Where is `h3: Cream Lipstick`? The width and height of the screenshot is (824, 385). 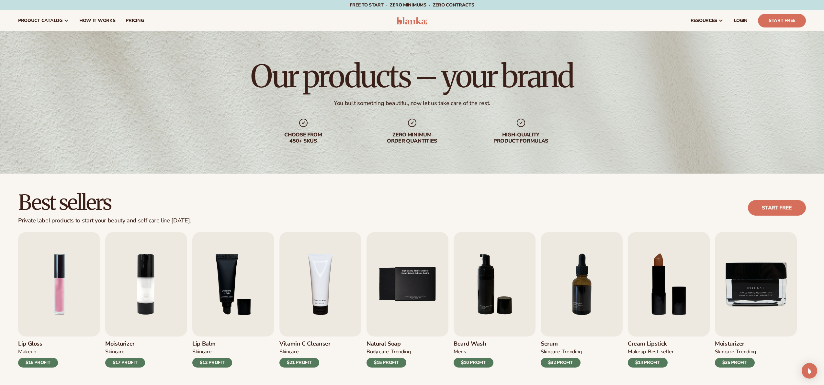
h3: Cream Lipstick is located at coordinates (651, 344).